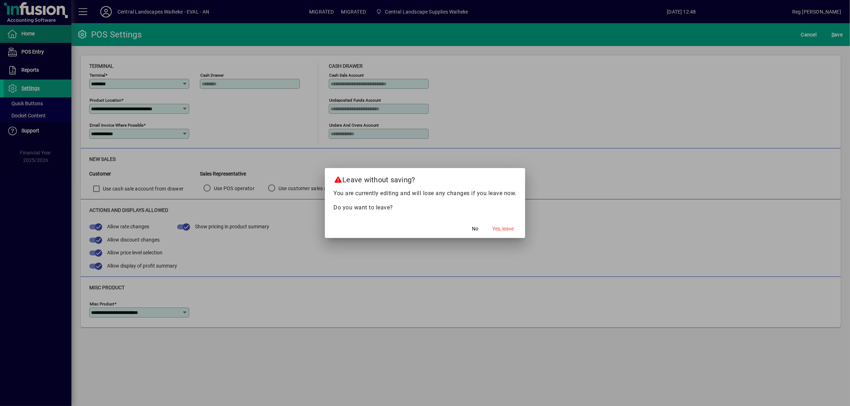 The image size is (850, 406). What do you see at coordinates (425, 208) in the screenshot?
I see `p: Do you want to leave?` at bounding box center [425, 208].